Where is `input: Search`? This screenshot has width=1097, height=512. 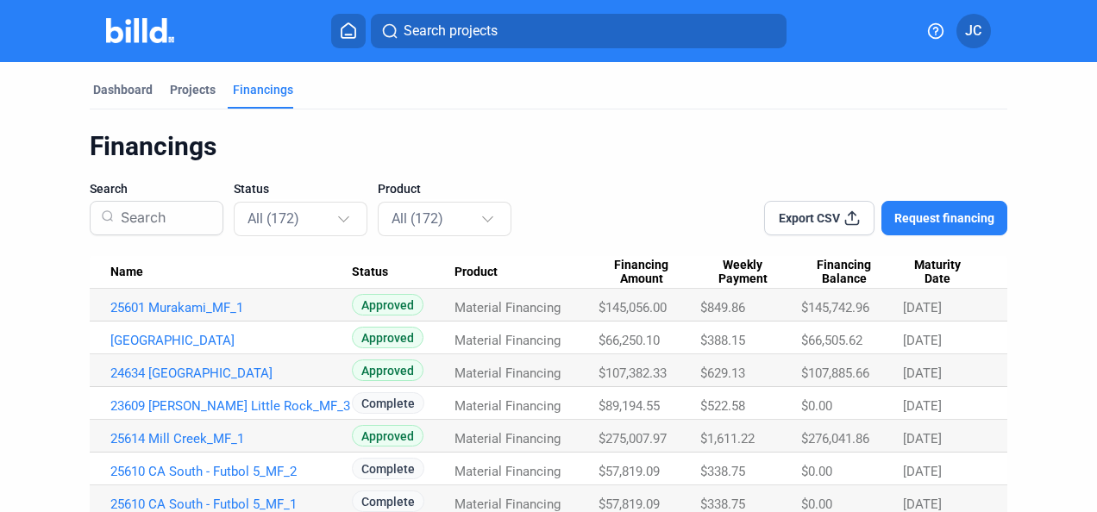
input: Search is located at coordinates (163, 218).